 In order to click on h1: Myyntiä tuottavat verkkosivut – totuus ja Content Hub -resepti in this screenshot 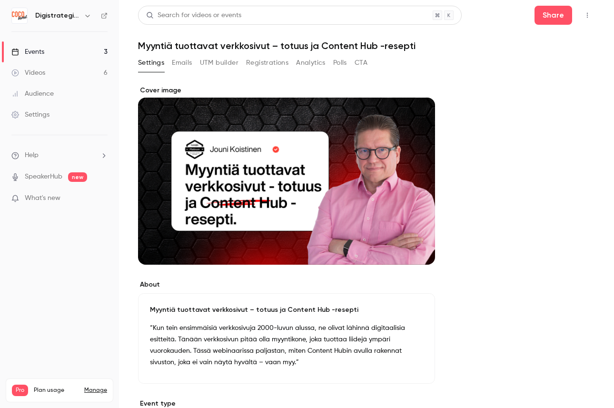, I will do `click(366, 46)`.